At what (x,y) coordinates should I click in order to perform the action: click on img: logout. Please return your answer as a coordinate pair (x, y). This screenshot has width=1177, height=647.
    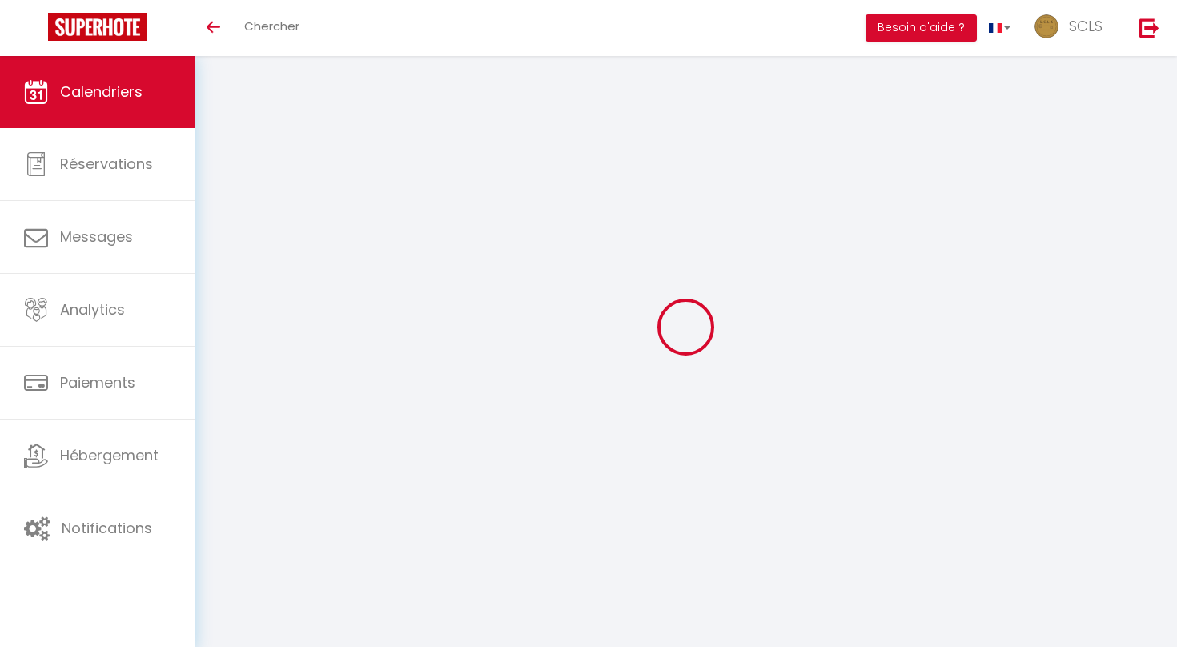
    Looking at the image, I should click on (1149, 27).